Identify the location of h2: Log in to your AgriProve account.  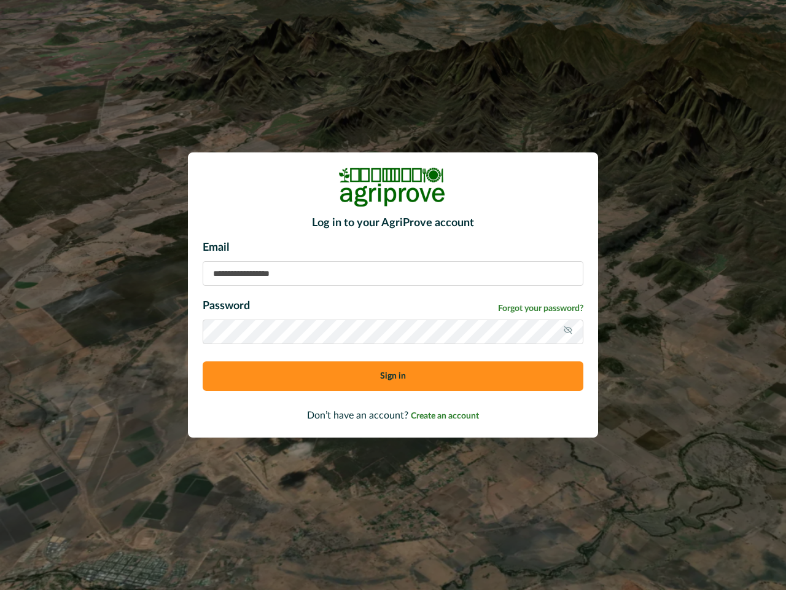
(393, 224).